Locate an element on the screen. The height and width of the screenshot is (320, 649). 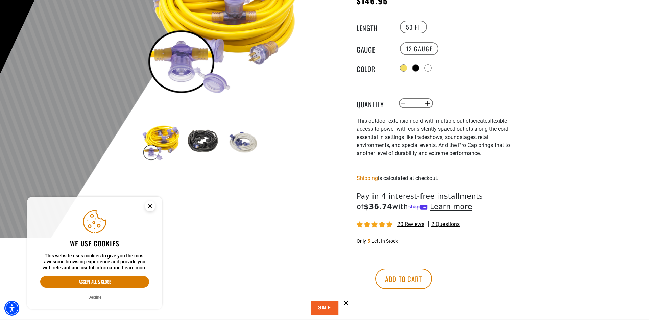
p: flexible access to power with consistently spaced outlets along the cord - essential in settings ... is located at coordinates (439, 137).